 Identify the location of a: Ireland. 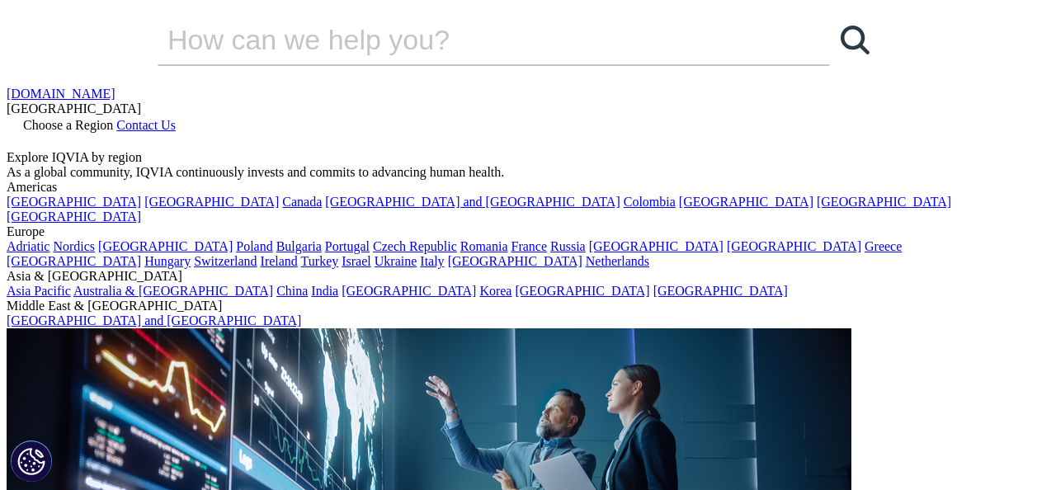
(279, 261).